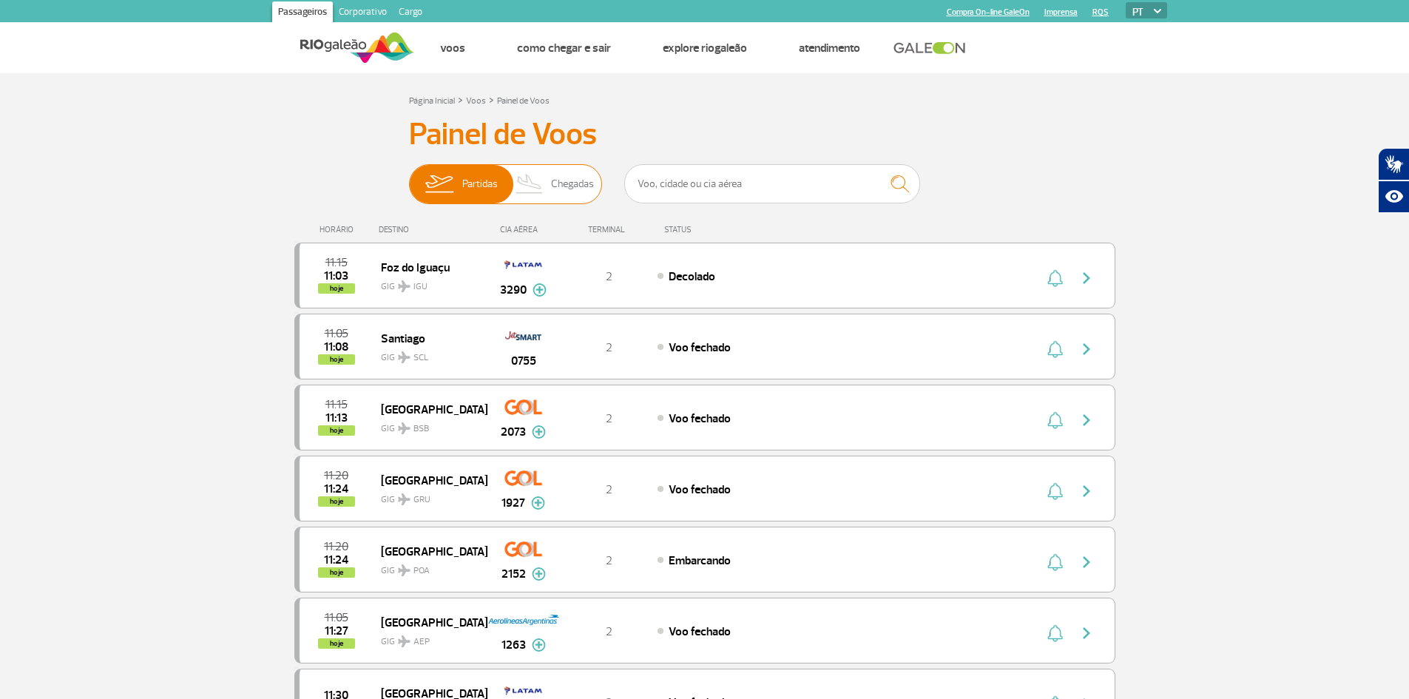 This screenshot has width=1409, height=699. What do you see at coordinates (1393, 180) in the screenshot?
I see `div: Plugin de acessibilidade da Hand Talk.` at bounding box center [1393, 180].